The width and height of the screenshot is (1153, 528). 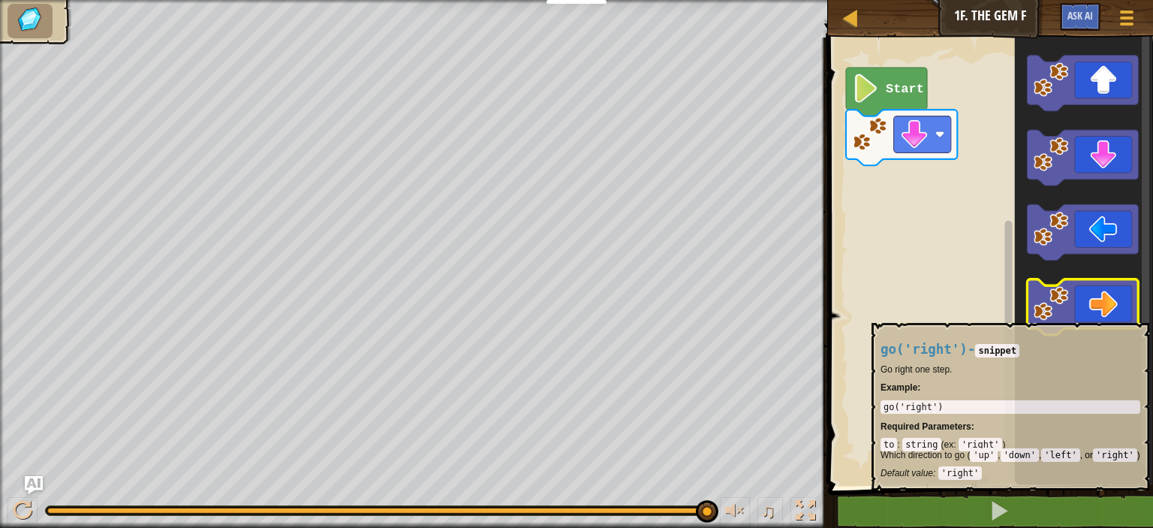 What do you see at coordinates (889, 444) in the screenshot?
I see `code: to` at bounding box center [889, 444].